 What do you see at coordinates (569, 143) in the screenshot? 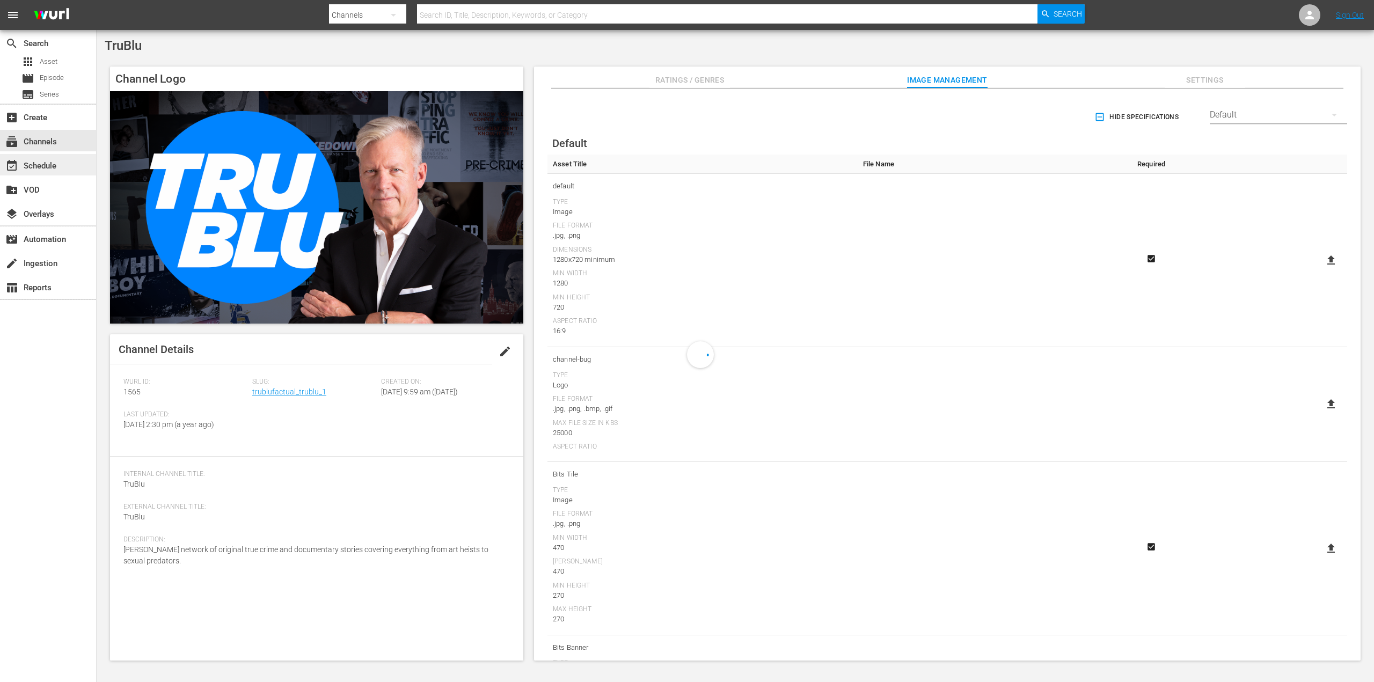
I see `span: Default` at bounding box center [569, 143].